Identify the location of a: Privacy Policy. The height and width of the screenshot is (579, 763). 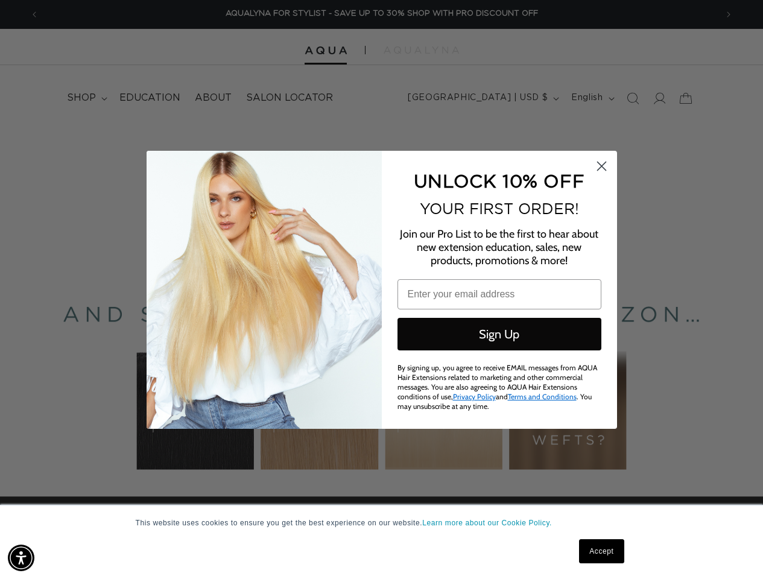
(474, 396).